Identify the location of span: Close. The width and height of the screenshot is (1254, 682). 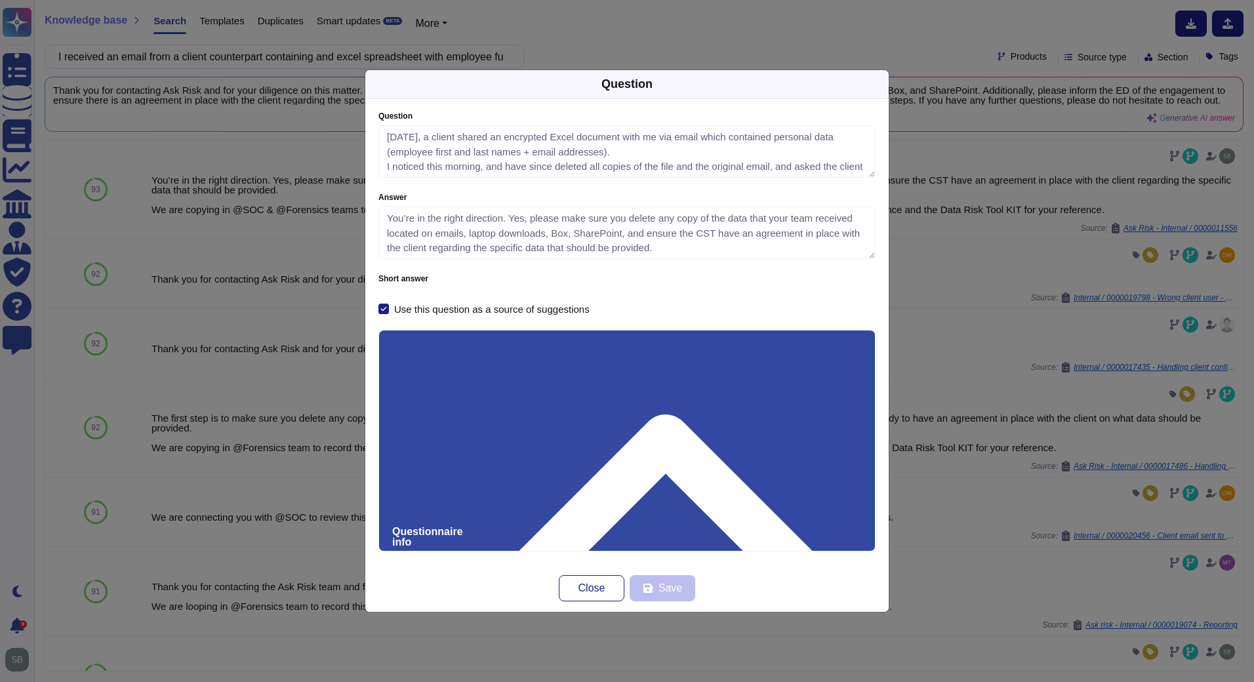
(592, 588).